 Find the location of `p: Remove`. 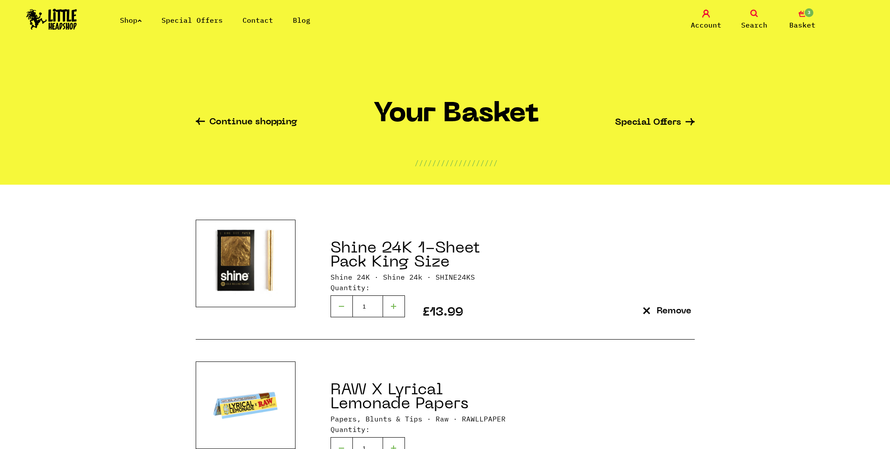

p: Remove is located at coordinates (674, 311).